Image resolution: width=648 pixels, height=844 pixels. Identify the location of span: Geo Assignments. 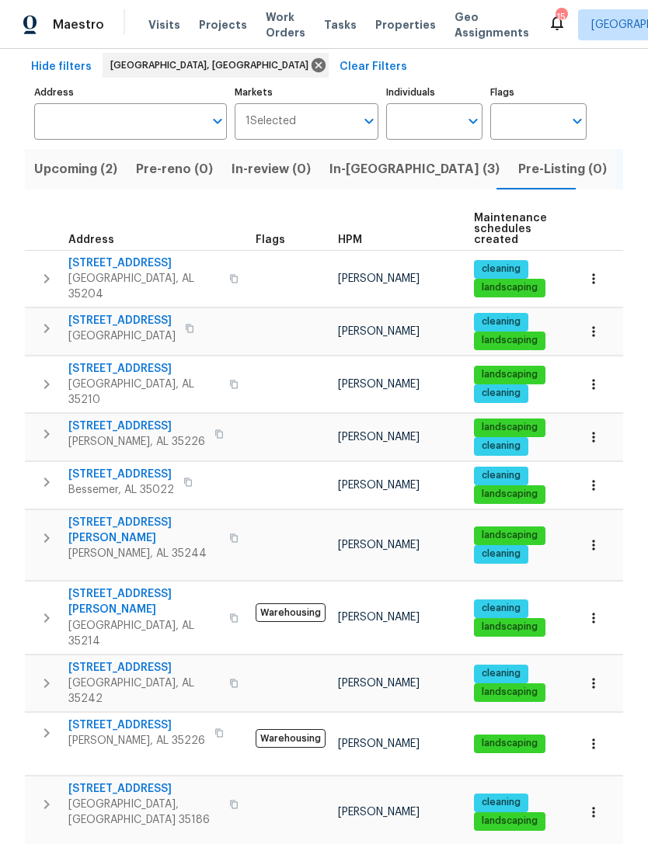
(491, 25).